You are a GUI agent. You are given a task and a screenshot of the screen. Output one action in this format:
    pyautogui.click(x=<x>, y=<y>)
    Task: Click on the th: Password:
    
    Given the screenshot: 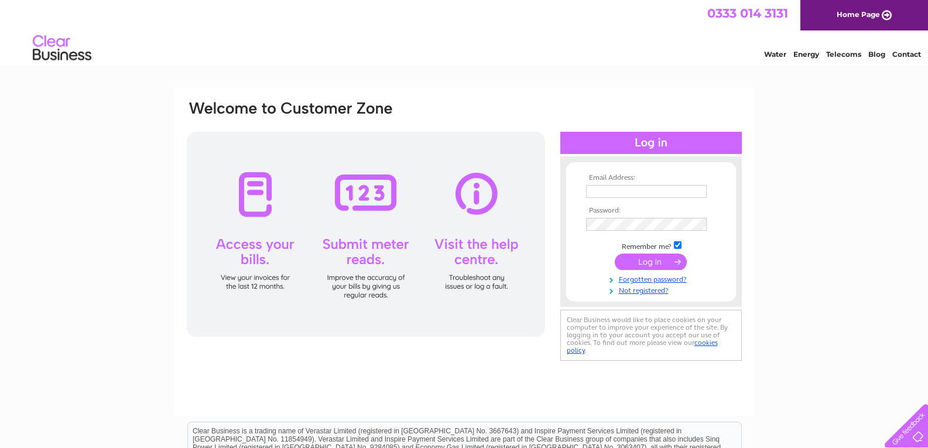 What is the action you would take?
    pyautogui.click(x=651, y=211)
    